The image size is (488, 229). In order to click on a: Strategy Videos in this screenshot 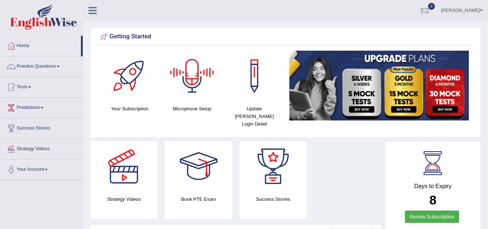, I will do `click(42, 148)`.